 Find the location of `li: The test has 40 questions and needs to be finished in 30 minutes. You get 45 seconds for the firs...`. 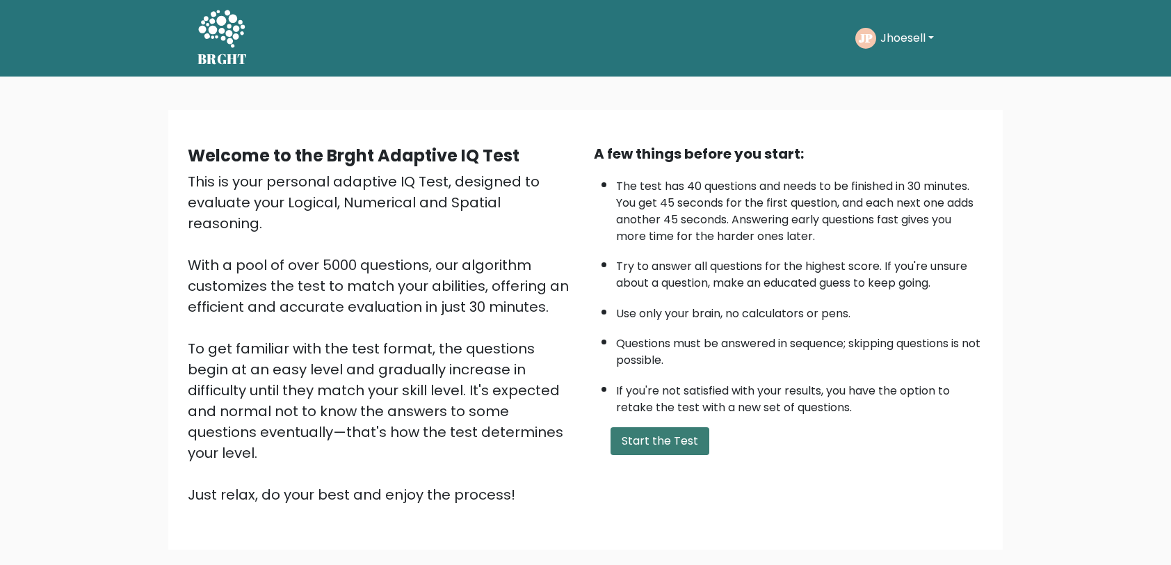

li: The test has 40 questions and needs to be finished in 30 minutes. You get 45 seconds for the firs... is located at coordinates (800, 208).